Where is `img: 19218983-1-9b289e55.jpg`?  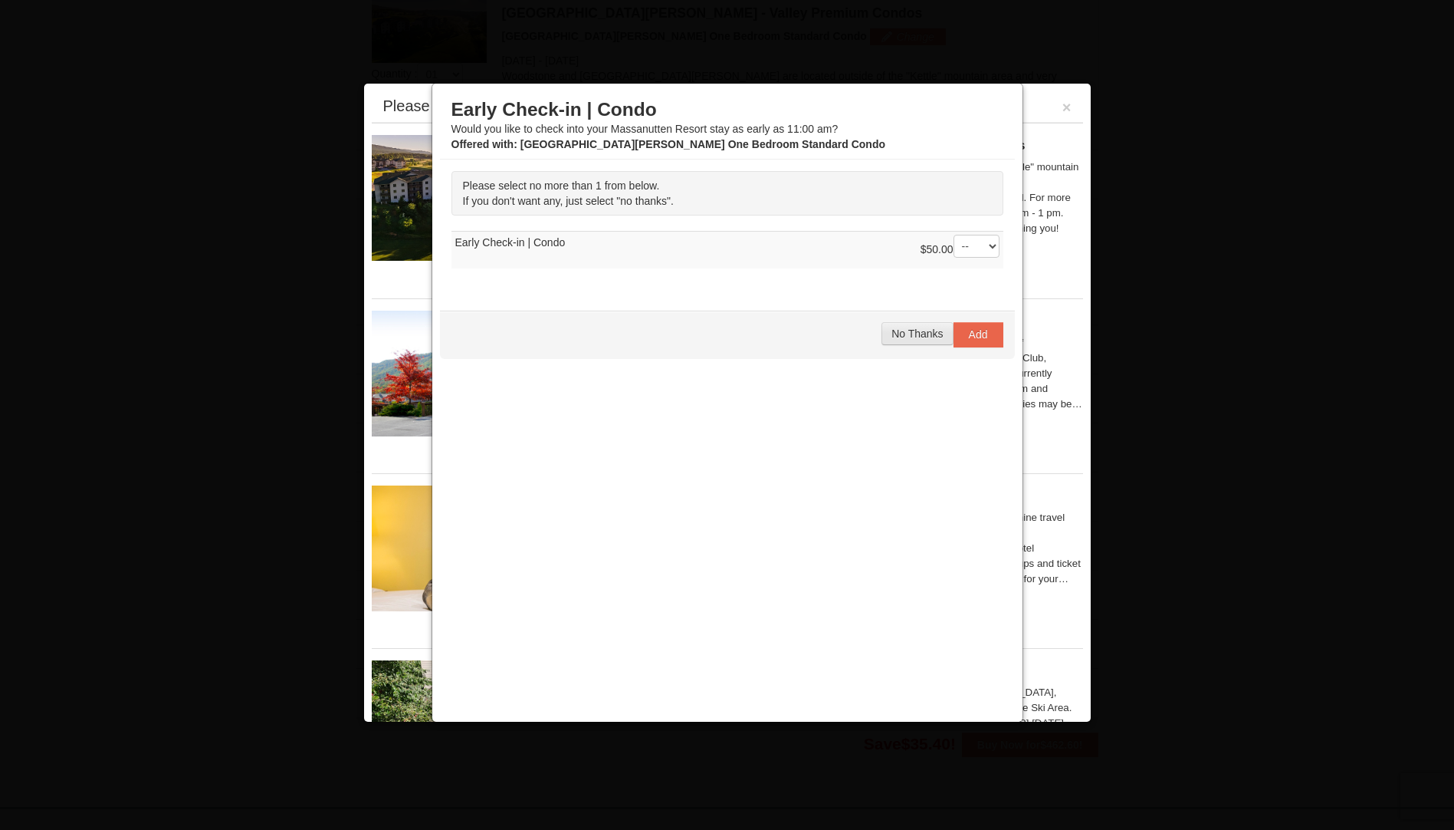 img: 19218983-1-9b289e55.jpg is located at coordinates (487, 373).